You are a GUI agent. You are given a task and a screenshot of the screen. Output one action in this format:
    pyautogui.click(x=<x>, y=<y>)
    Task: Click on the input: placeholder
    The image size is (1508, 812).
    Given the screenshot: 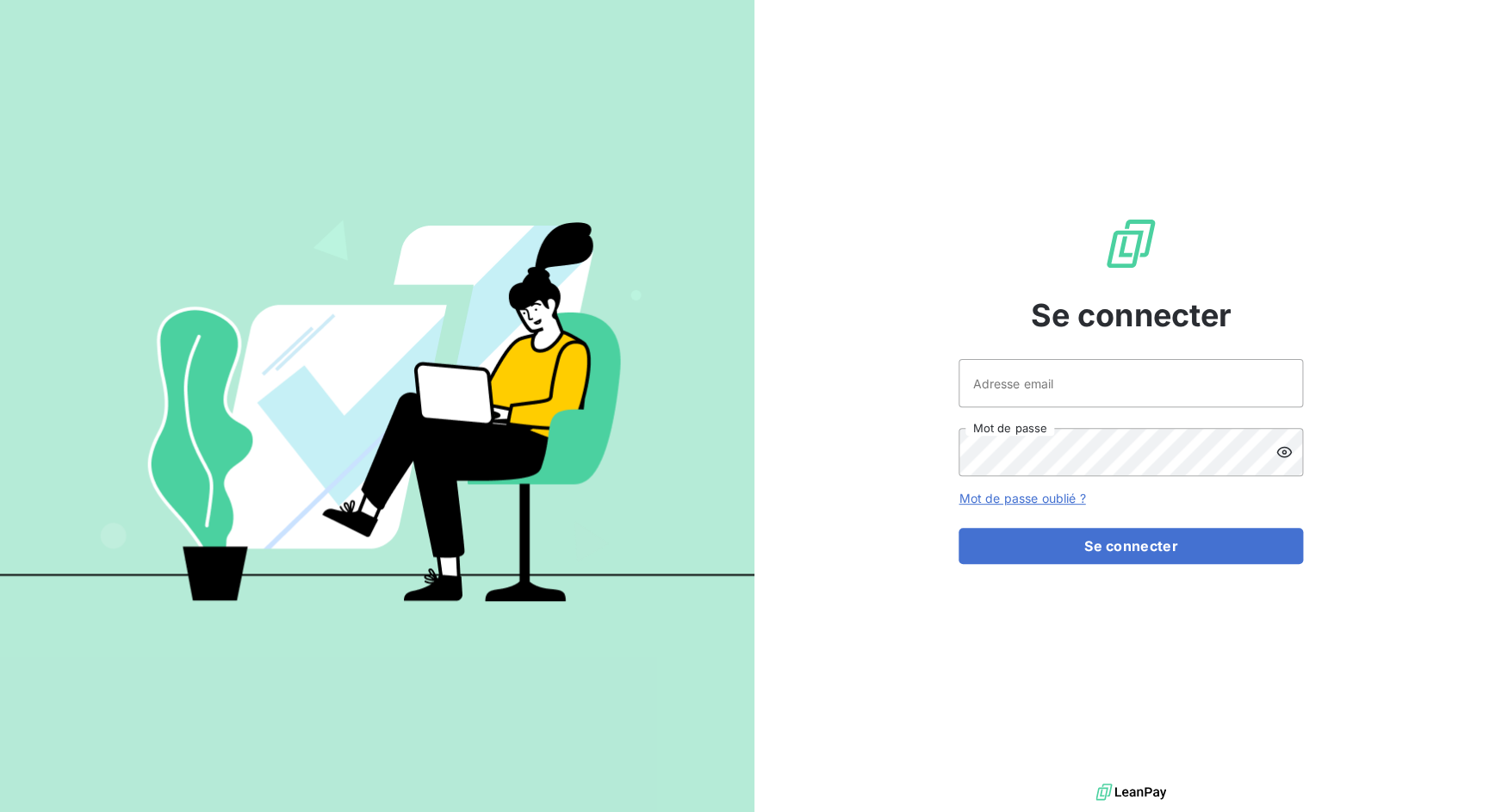 What is the action you would take?
    pyautogui.click(x=1131, y=383)
    